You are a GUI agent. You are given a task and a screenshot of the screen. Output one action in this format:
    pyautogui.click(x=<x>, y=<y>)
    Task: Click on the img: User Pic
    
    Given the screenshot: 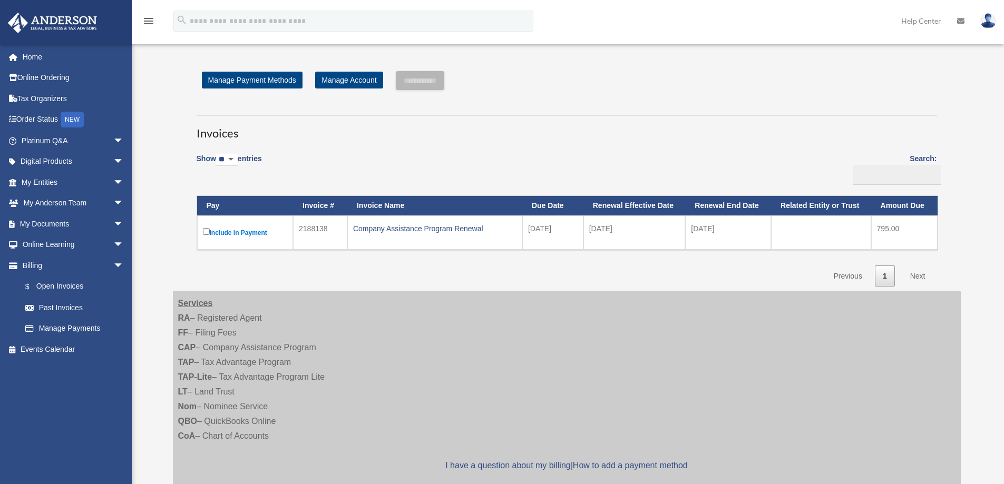 What is the action you would take?
    pyautogui.click(x=988, y=21)
    